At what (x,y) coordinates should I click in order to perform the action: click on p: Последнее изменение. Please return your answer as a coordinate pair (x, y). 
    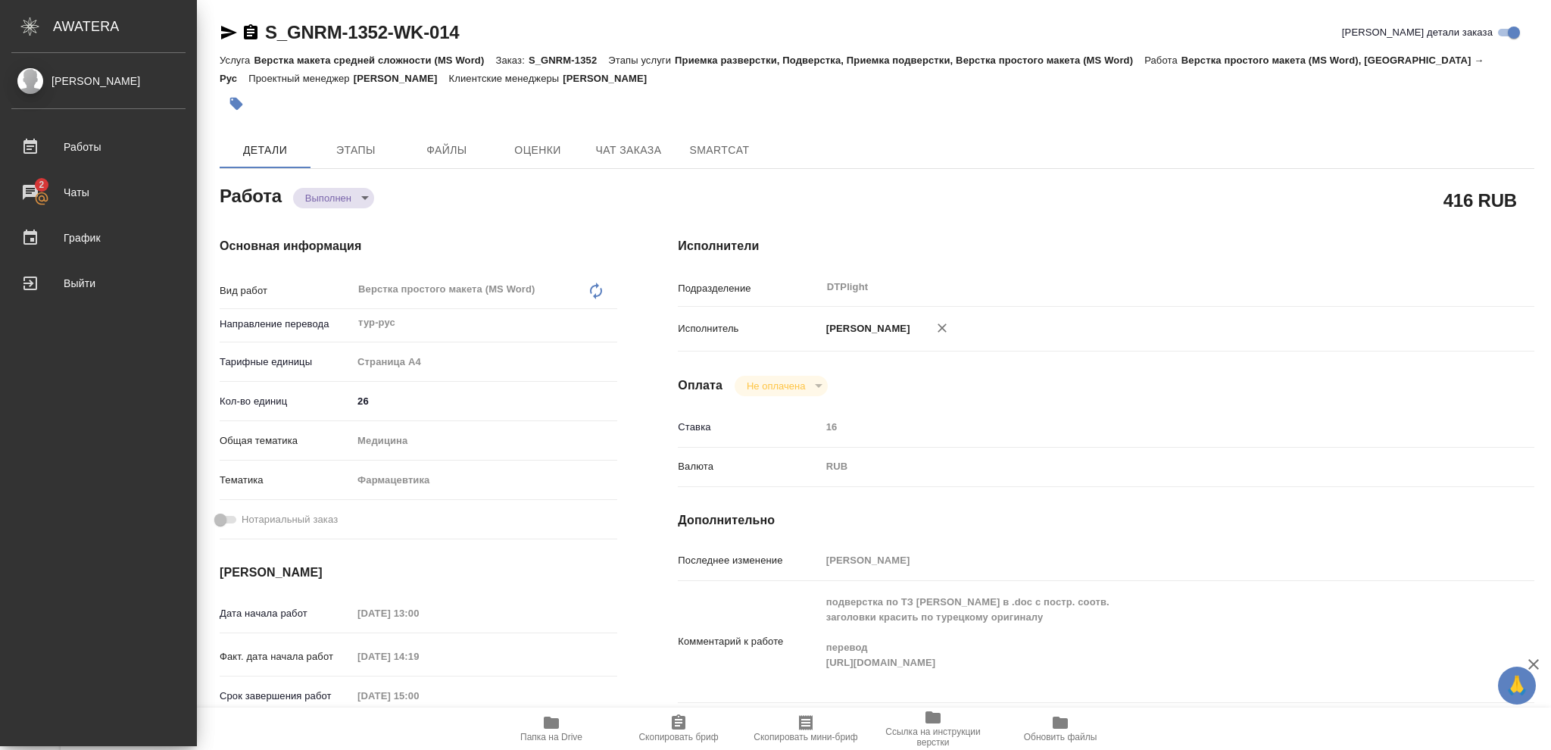
    Looking at the image, I should click on (749, 561).